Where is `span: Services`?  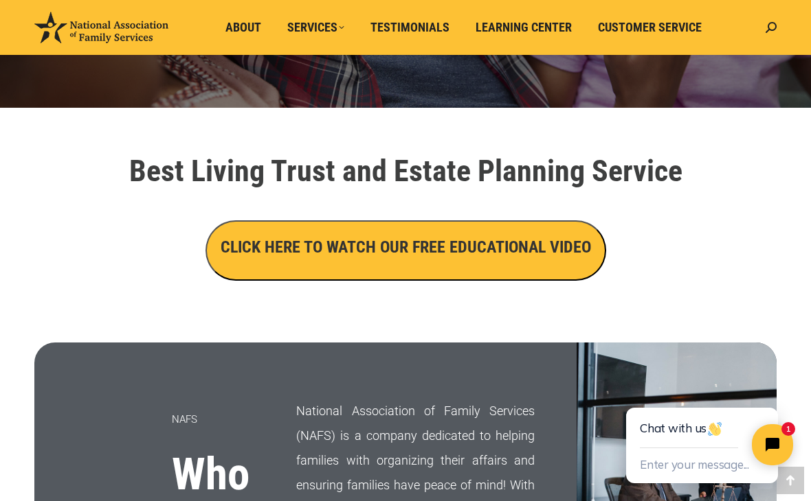 span: Services is located at coordinates (315, 27).